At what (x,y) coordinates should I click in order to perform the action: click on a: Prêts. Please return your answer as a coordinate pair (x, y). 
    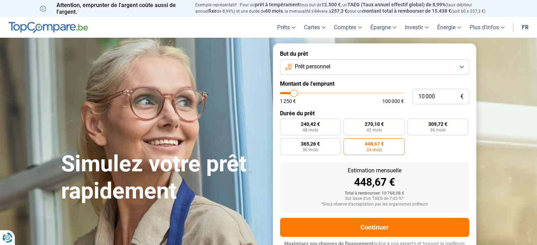
    Looking at the image, I should click on (286, 27).